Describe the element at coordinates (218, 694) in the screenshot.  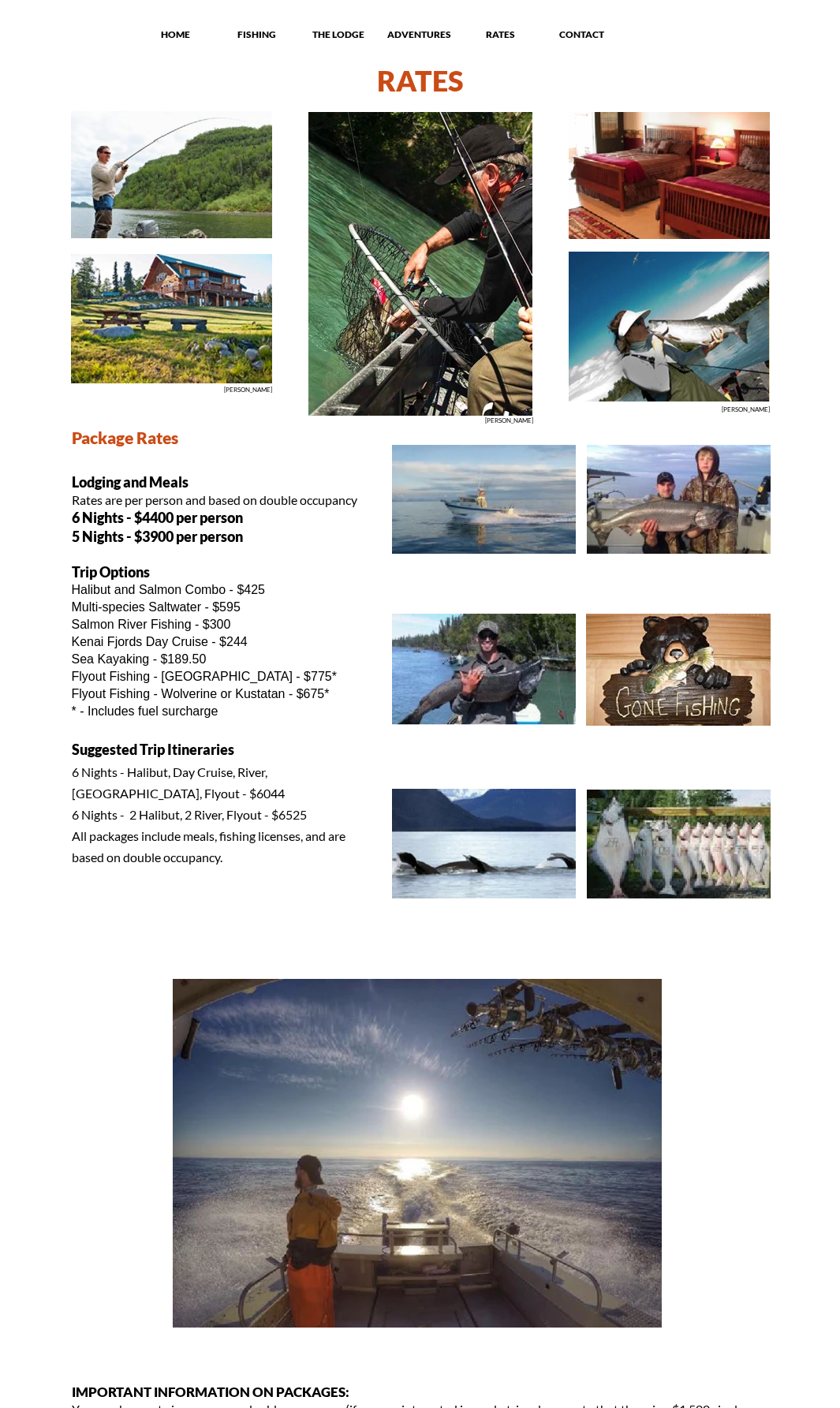
I see `p: Flyout Fishing - Wolverine or Kustatan - $675*` at that location.